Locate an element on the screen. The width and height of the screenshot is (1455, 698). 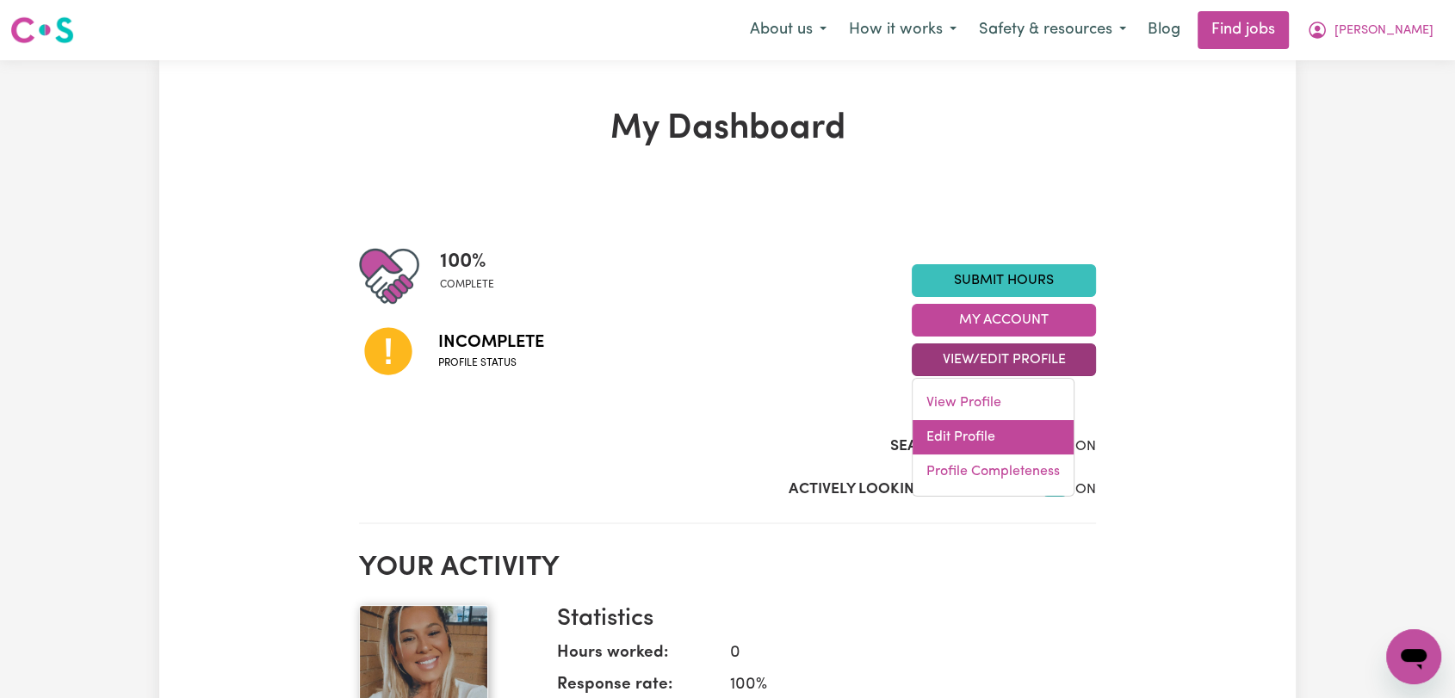
span: complete is located at coordinates (467, 285).